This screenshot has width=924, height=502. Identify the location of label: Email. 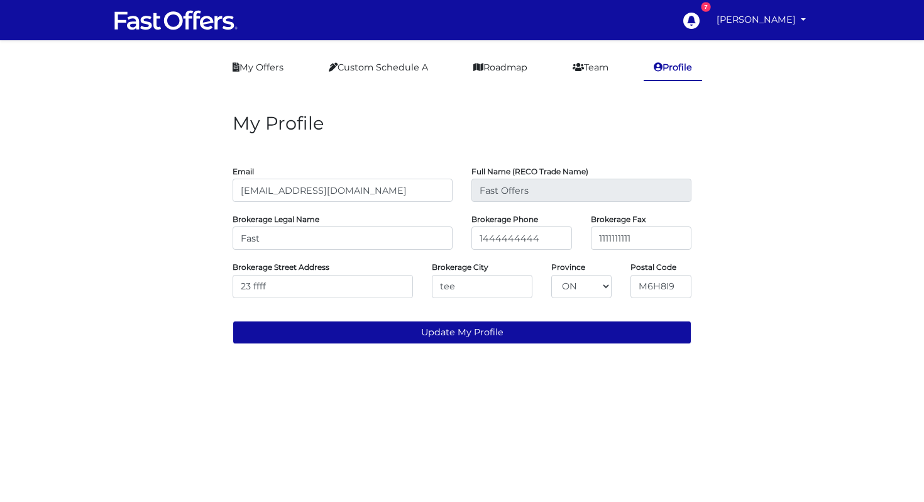
(243, 171).